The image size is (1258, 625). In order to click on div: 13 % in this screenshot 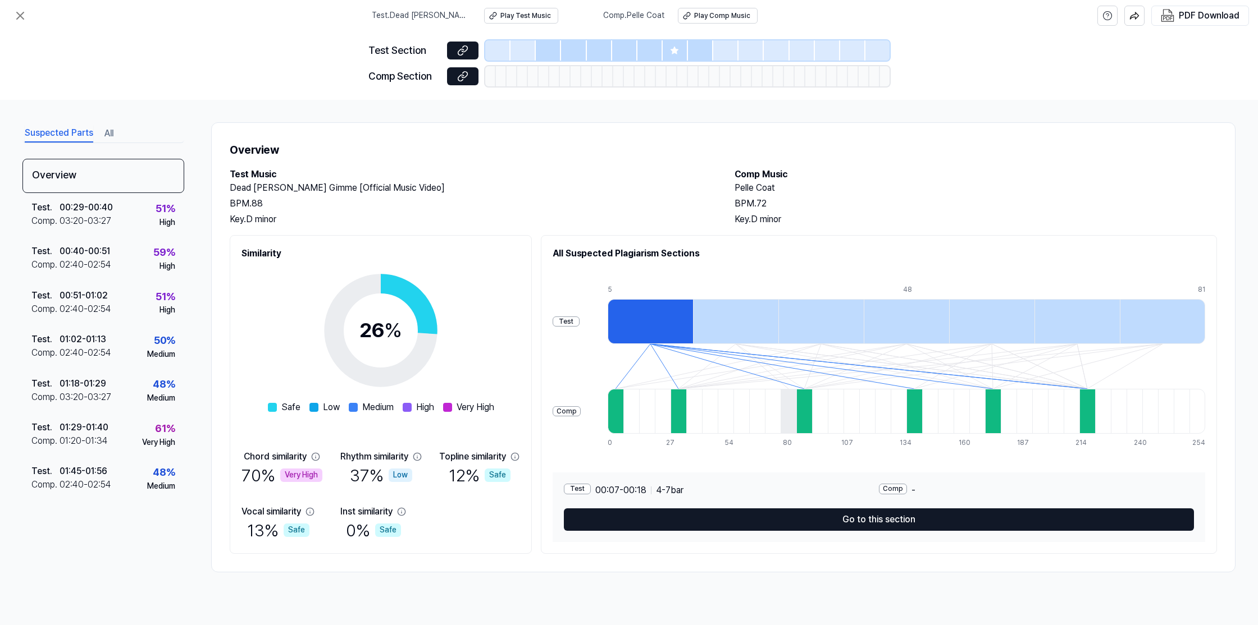, I will do `click(278, 531)`.